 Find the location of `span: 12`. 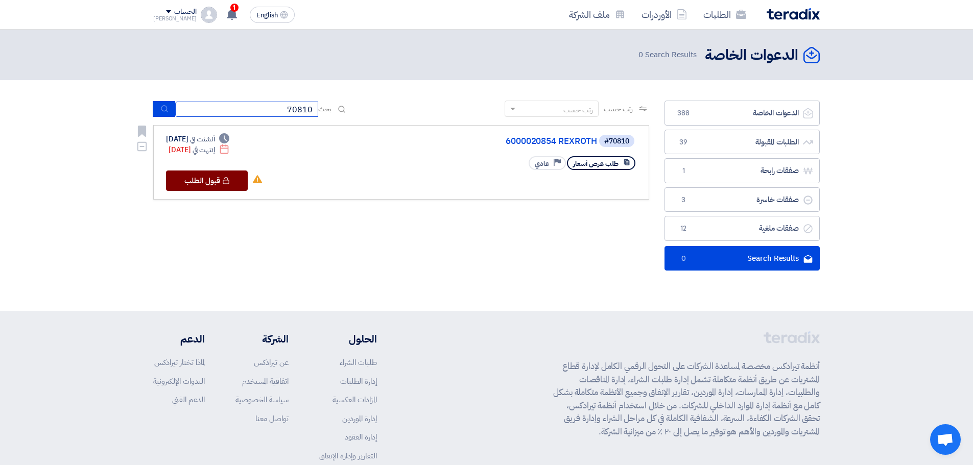

span: 12 is located at coordinates (683, 229).